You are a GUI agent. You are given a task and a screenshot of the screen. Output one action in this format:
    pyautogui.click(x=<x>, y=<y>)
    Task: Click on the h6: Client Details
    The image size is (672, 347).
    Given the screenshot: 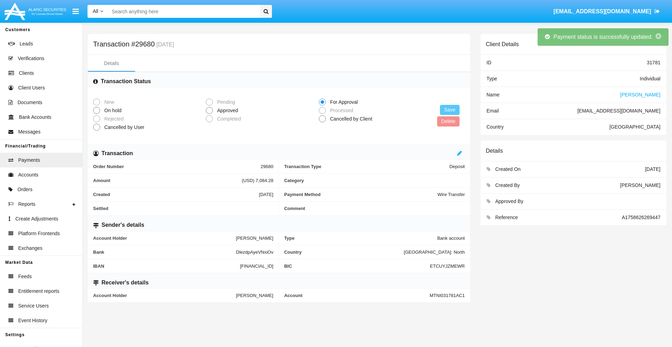 What is the action you would take?
    pyautogui.click(x=502, y=44)
    